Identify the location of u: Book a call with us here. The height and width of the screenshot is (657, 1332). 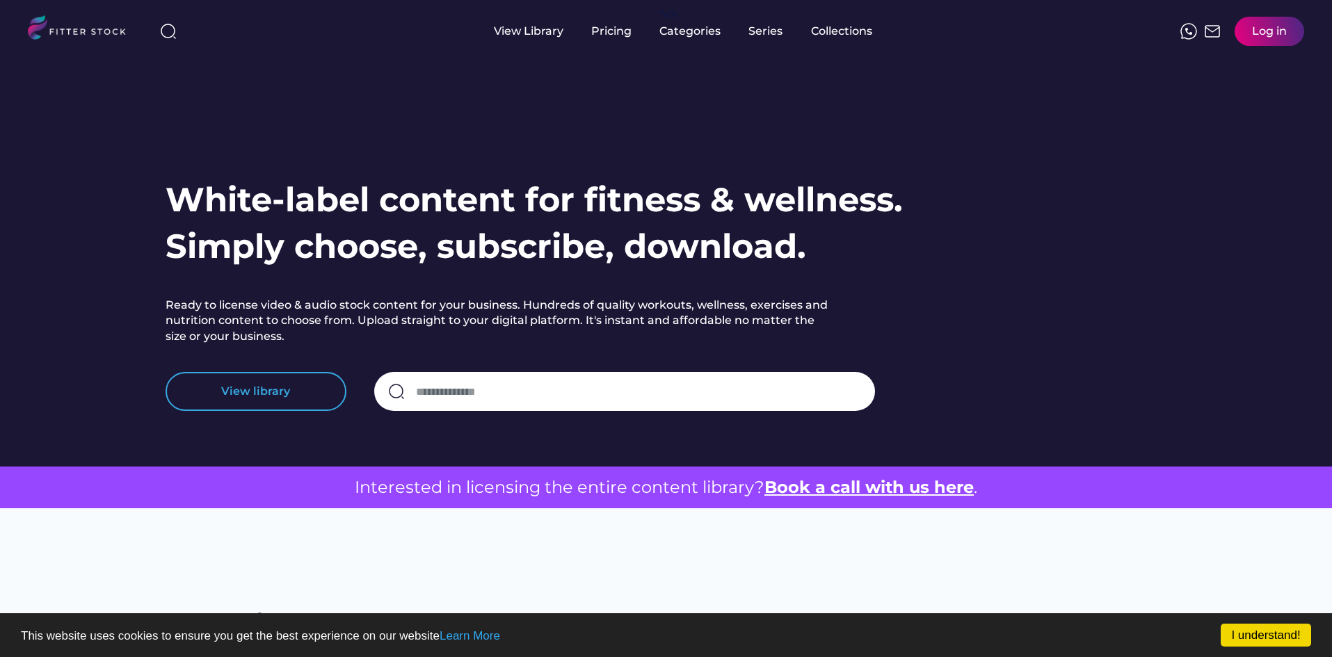
(869, 487).